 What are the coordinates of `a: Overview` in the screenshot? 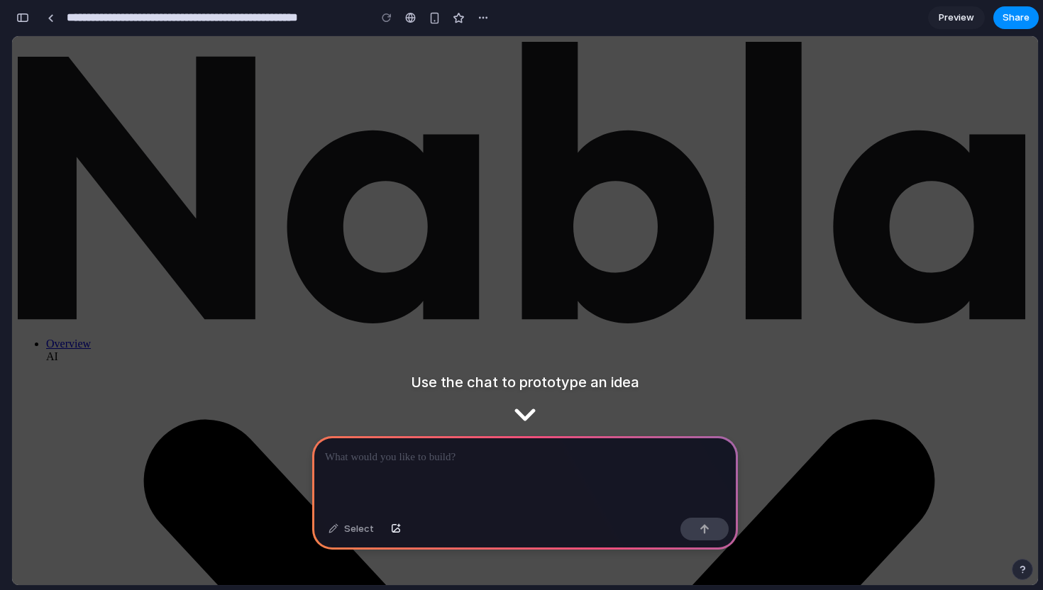 It's located at (527, 308).